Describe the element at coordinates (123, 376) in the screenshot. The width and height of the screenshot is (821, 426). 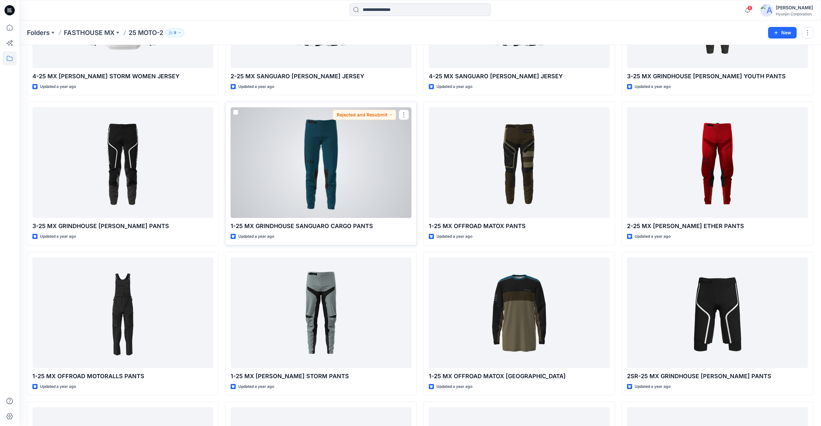
I see `p: 1-25 MX OFFROAD MOTORALLS PANTS` at that location.